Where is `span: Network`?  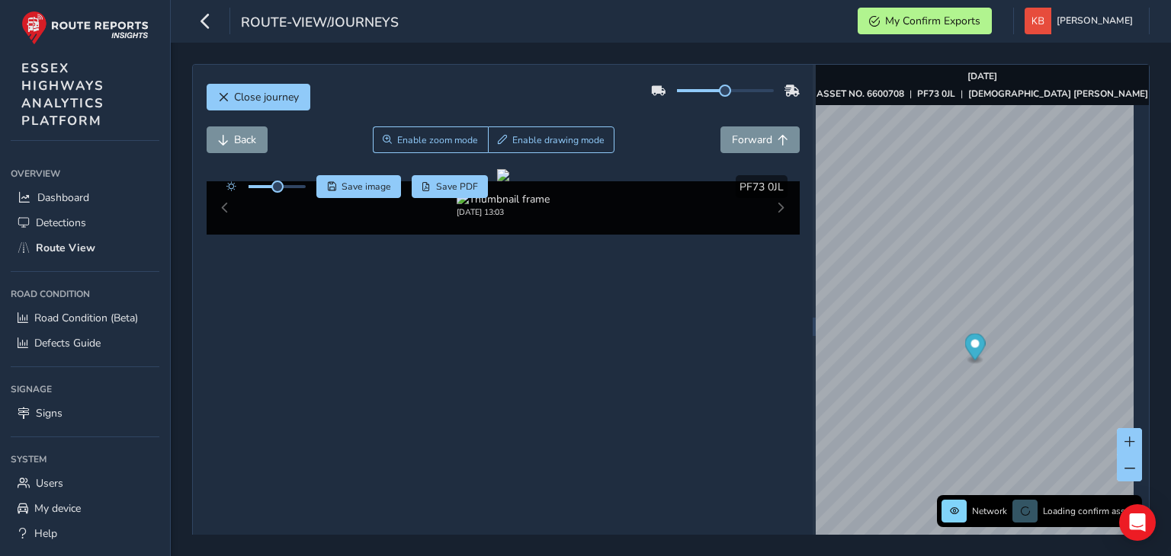
span: Network is located at coordinates (989, 511).